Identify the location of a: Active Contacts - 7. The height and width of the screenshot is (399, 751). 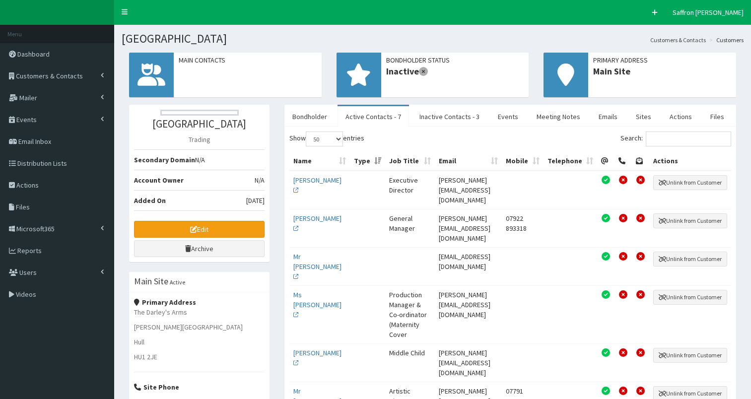
(373, 117).